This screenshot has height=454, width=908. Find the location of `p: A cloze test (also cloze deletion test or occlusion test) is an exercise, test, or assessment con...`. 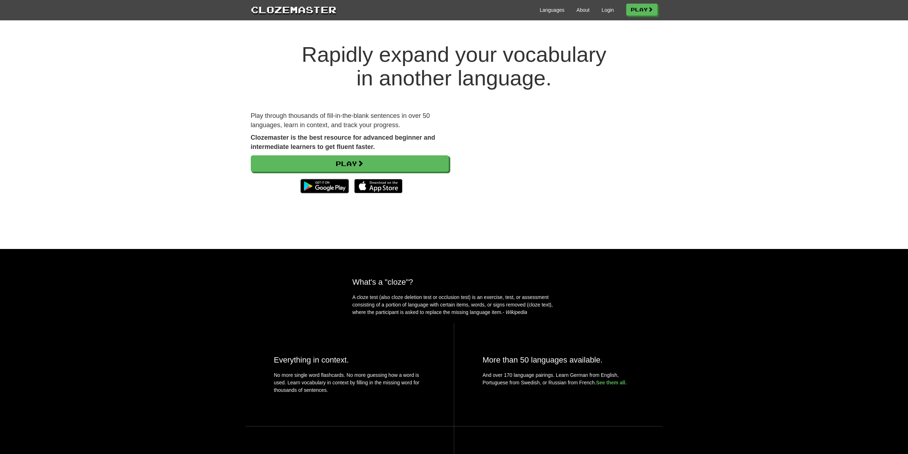

p: A cloze test (also cloze deletion test or occlusion test) is an exercise, test, or assessment con... is located at coordinates (454, 304).